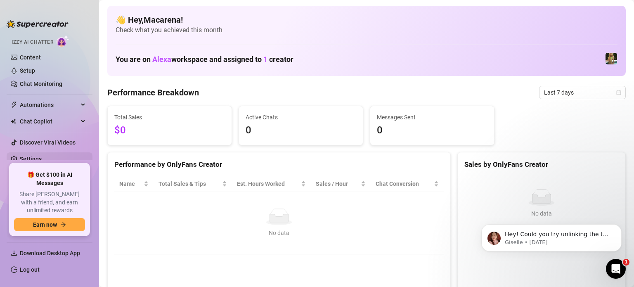 The width and height of the screenshot is (634, 287). What do you see at coordinates (366, 20) in the screenshot?
I see `h4: 👋 Hey, Macarena !` at bounding box center [366, 20].